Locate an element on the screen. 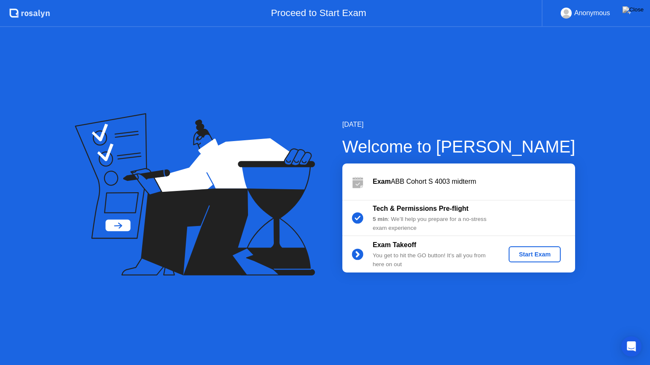 The image size is (650, 365). img: Close is located at coordinates (633, 10).